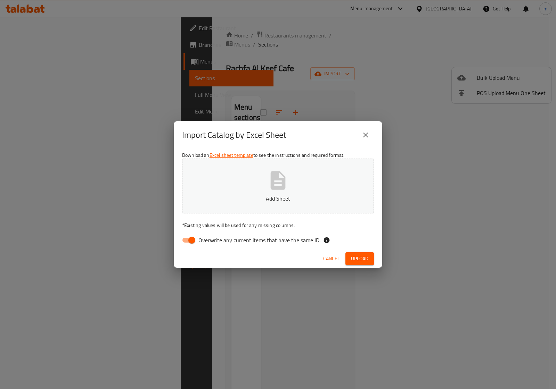  I want to click on p: Add Sheet, so click(278, 199).